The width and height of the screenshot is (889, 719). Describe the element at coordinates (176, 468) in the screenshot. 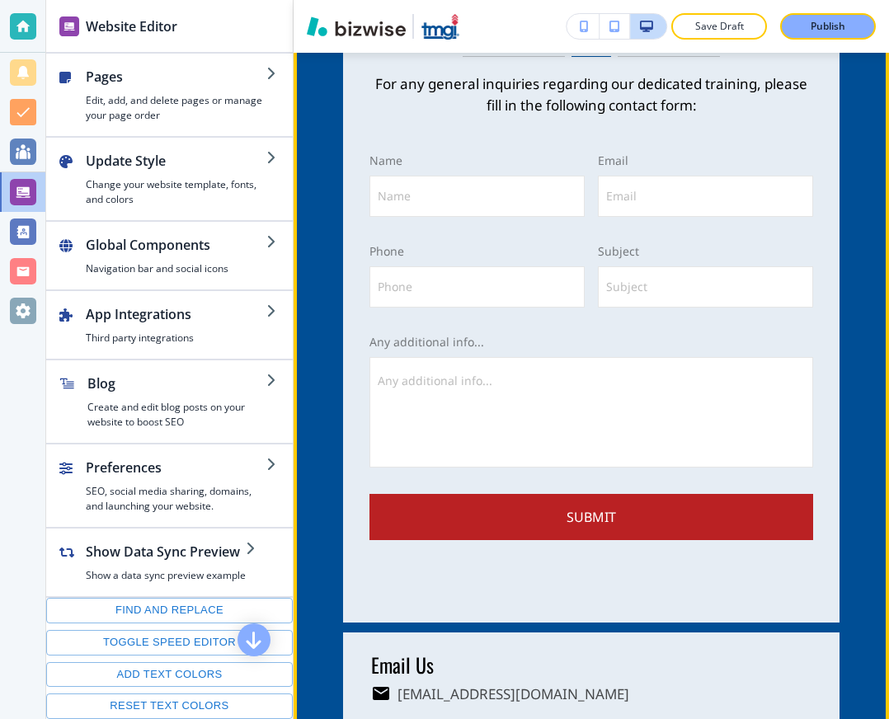

I see `h2: Preferences` at that location.